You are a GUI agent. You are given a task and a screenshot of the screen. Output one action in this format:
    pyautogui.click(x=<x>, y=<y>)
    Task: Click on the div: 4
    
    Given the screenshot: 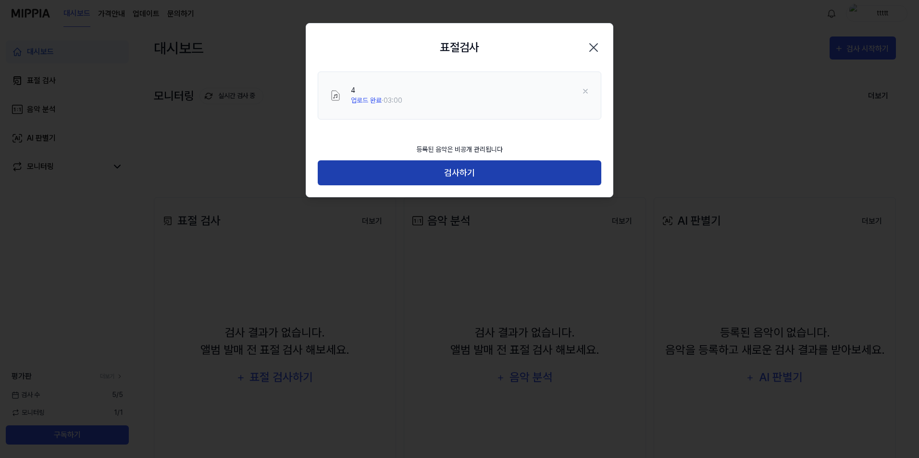 What is the action you would take?
    pyautogui.click(x=376, y=90)
    